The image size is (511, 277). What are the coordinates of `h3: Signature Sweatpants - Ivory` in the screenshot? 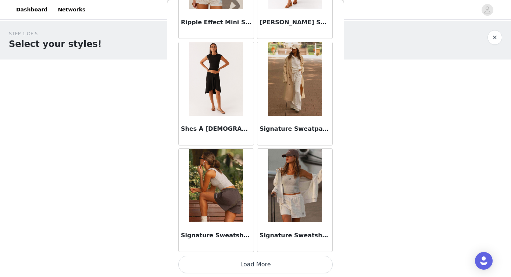 It's located at (295, 129).